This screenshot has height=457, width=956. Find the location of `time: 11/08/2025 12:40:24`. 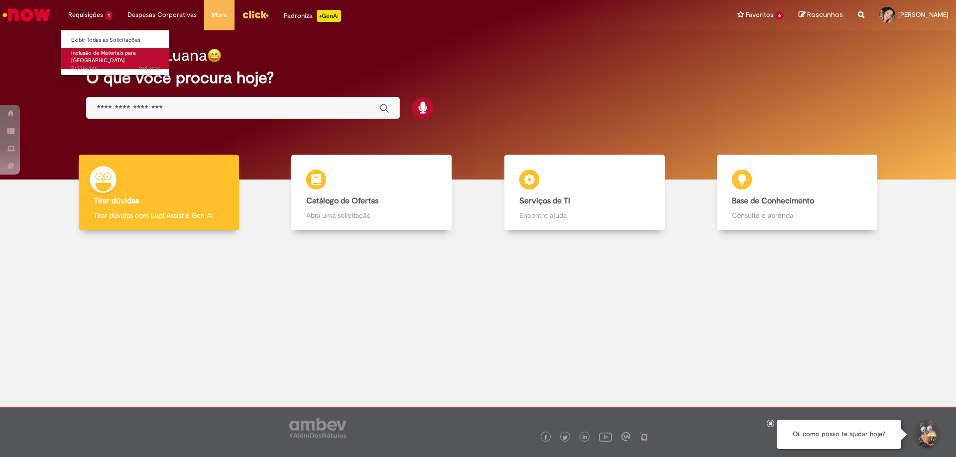

time: 11/08/2025 12:40:24 is located at coordinates (150, 68).